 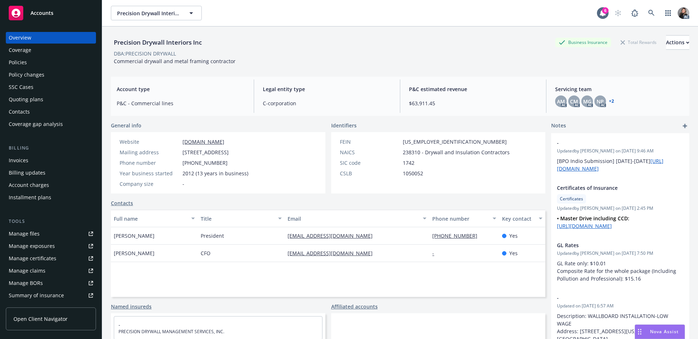 I want to click on div: Title, so click(x=237, y=219).